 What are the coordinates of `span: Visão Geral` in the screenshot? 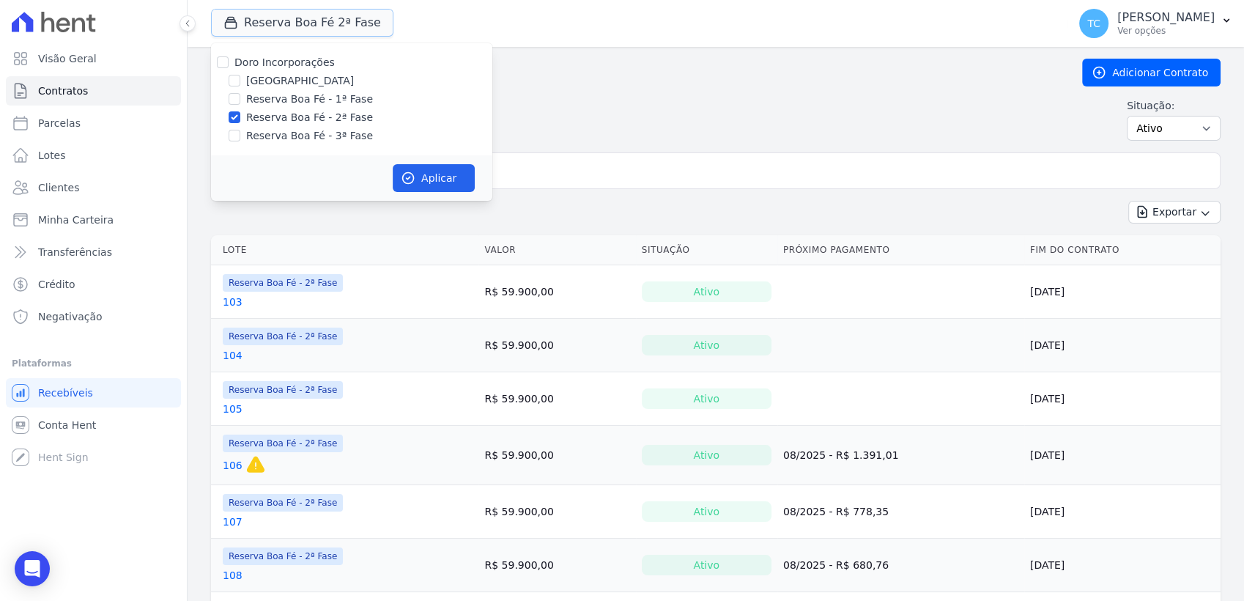 It's located at (67, 59).